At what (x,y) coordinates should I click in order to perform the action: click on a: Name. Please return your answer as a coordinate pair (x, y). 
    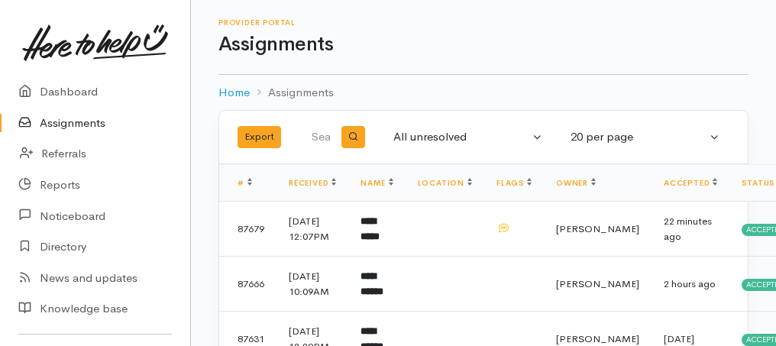
    Looking at the image, I should click on (377, 183).